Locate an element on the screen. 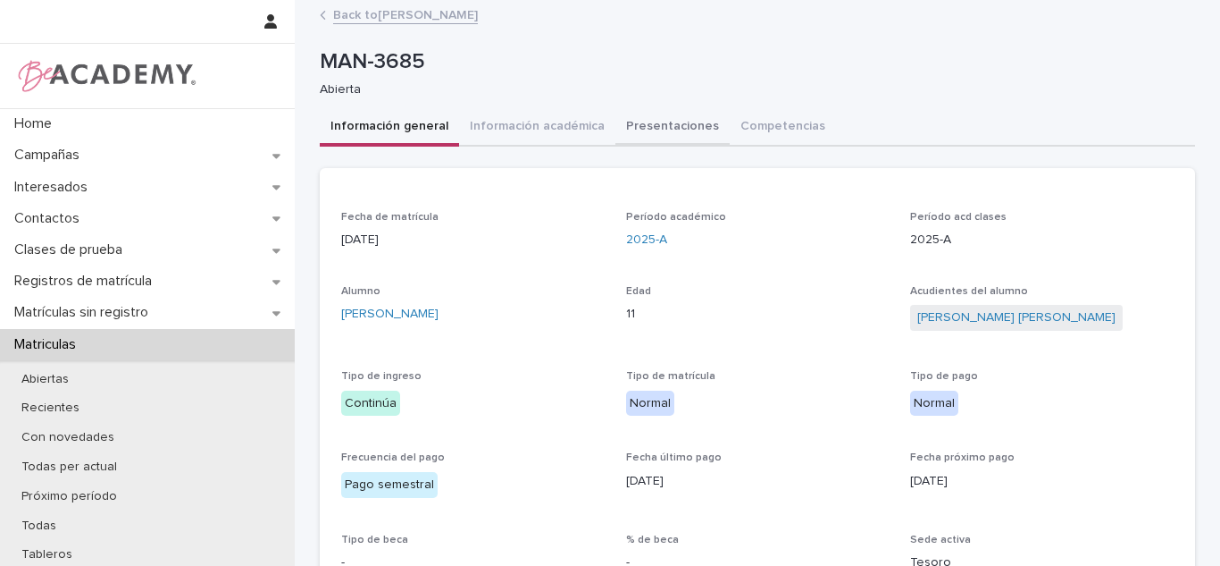 This screenshot has height=566, width=1220. span: Fecha de matrícula is located at coordinates (390, 217).